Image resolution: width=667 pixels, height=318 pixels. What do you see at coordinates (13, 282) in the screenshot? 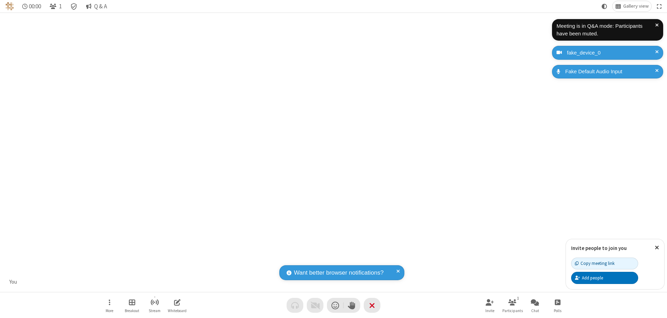
I see `div: You` at bounding box center [13, 282].